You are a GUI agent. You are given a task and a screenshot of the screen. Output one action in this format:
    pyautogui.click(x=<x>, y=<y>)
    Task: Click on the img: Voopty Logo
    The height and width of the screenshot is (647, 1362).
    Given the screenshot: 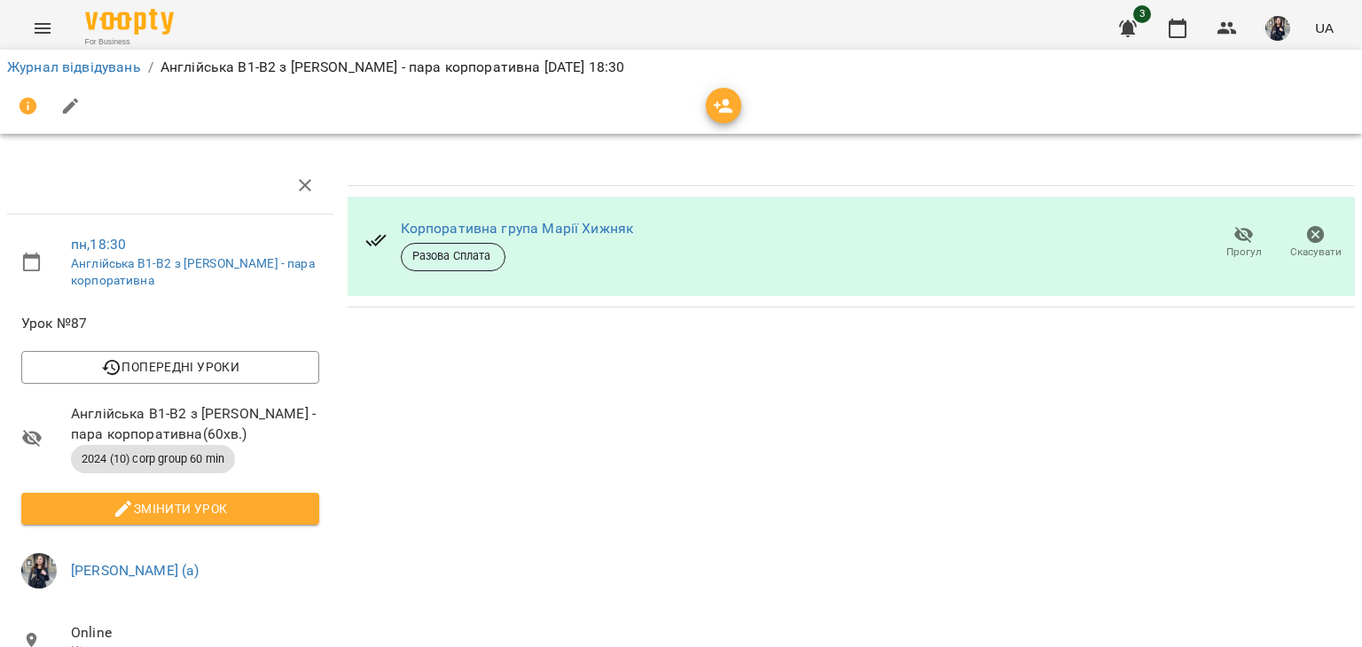 What is the action you would take?
    pyautogui.click(x=129, y=21)
    